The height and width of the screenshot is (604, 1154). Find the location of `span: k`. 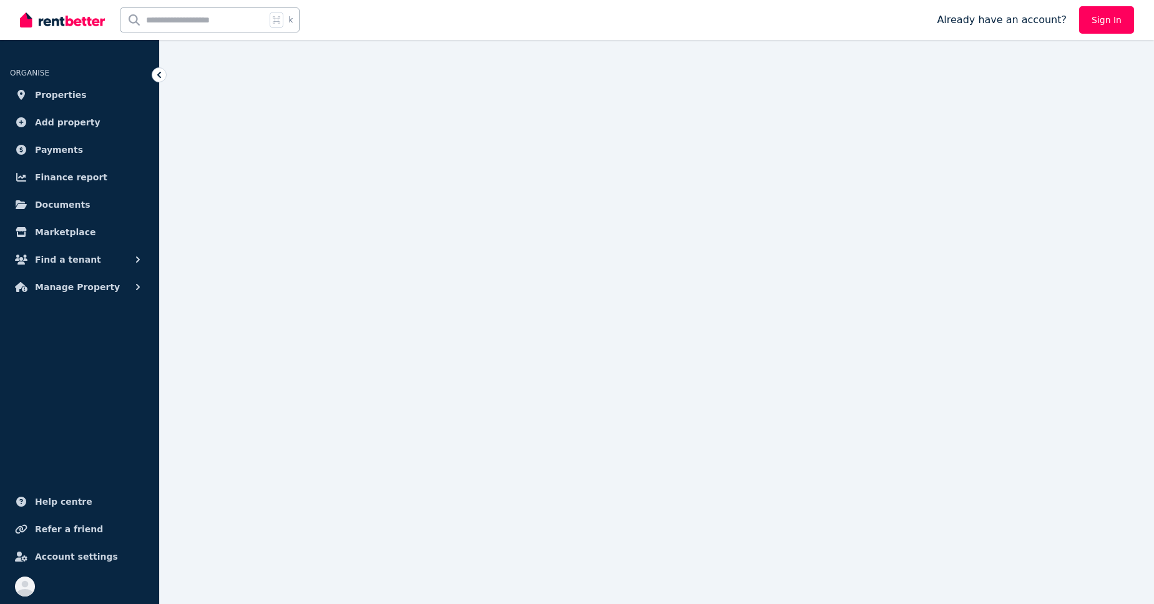

span: k is located at coordinates (290, 20).